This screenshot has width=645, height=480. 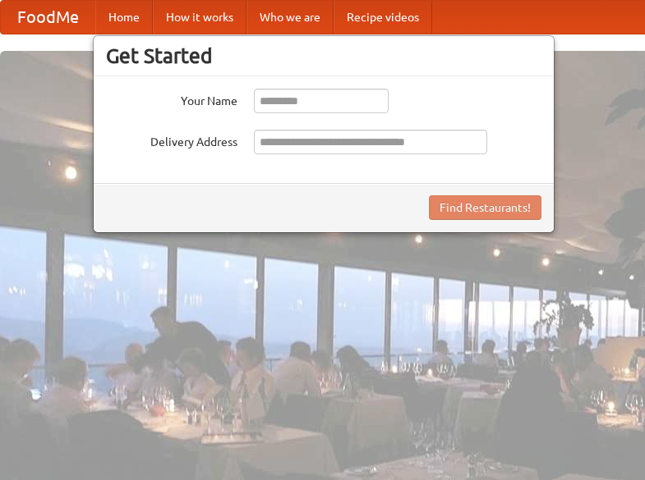 What do you see at coordinates (124, 17) in the screenshot?
I see `a: Home` at bounding box center [124, 17].